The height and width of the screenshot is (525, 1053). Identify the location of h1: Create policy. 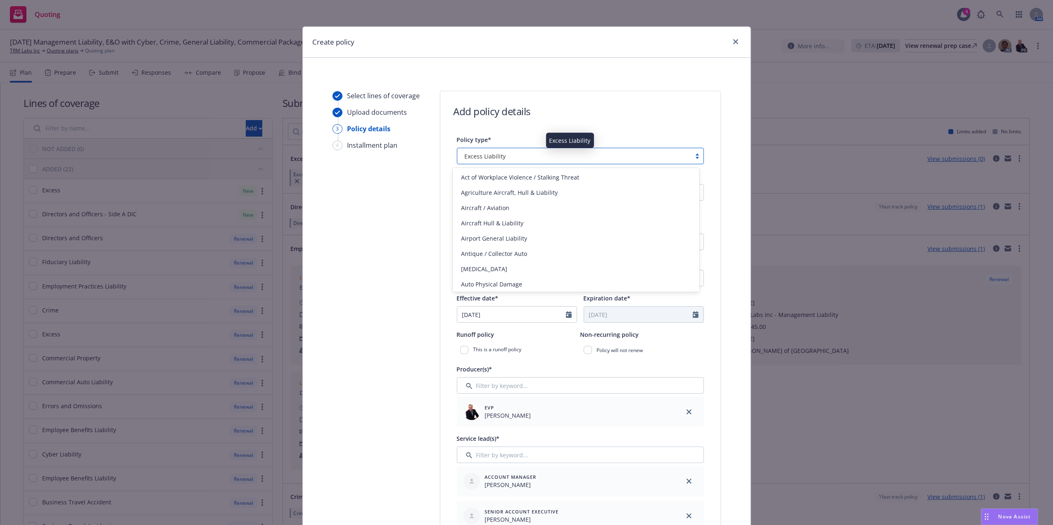
(334, 42).